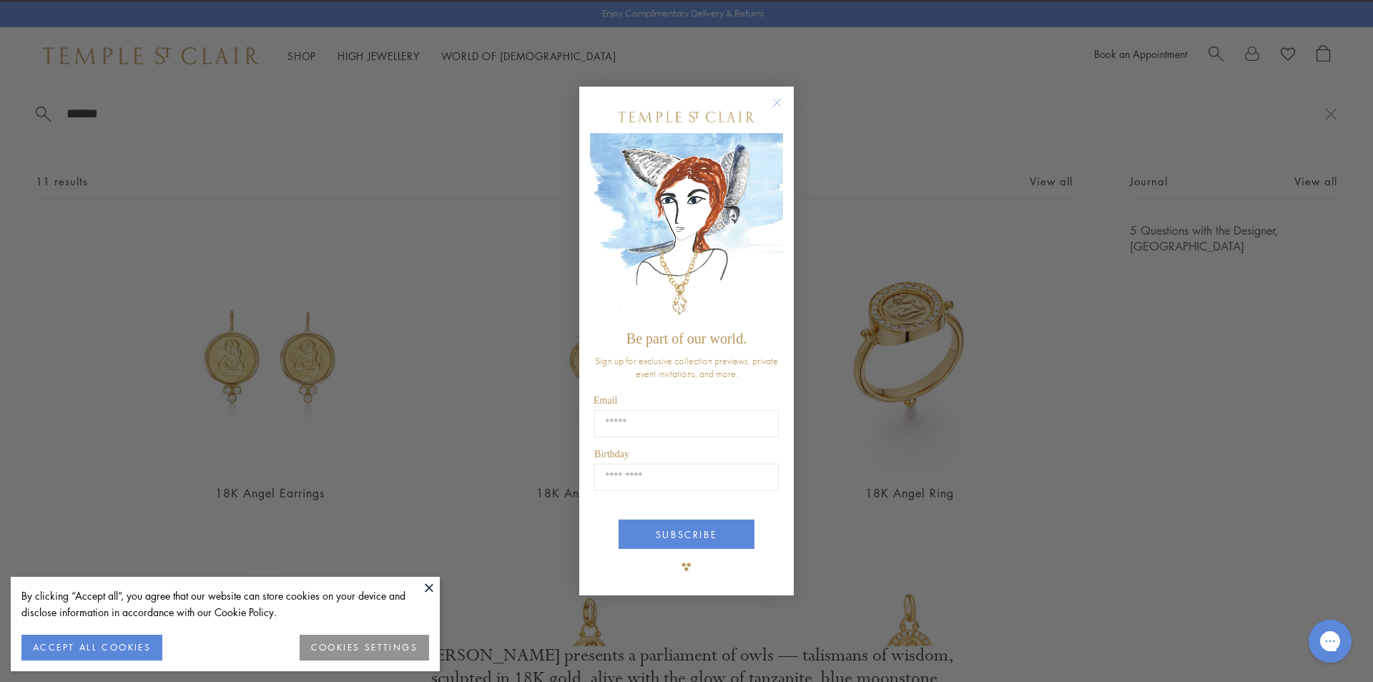 This screenshot has width=1373, height=682. What do you see at coordinates (687, 367) in the screenshot?
I see `span: Sign up for exclusive collection previews, private event invitations, and more.` at bounding box center [687, 367].